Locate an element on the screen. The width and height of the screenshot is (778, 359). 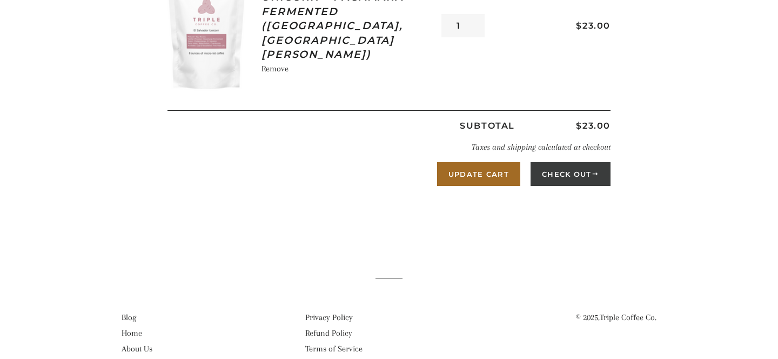
em: Taxes and shipping calculated at checkout is located at coordinates (541, 147).